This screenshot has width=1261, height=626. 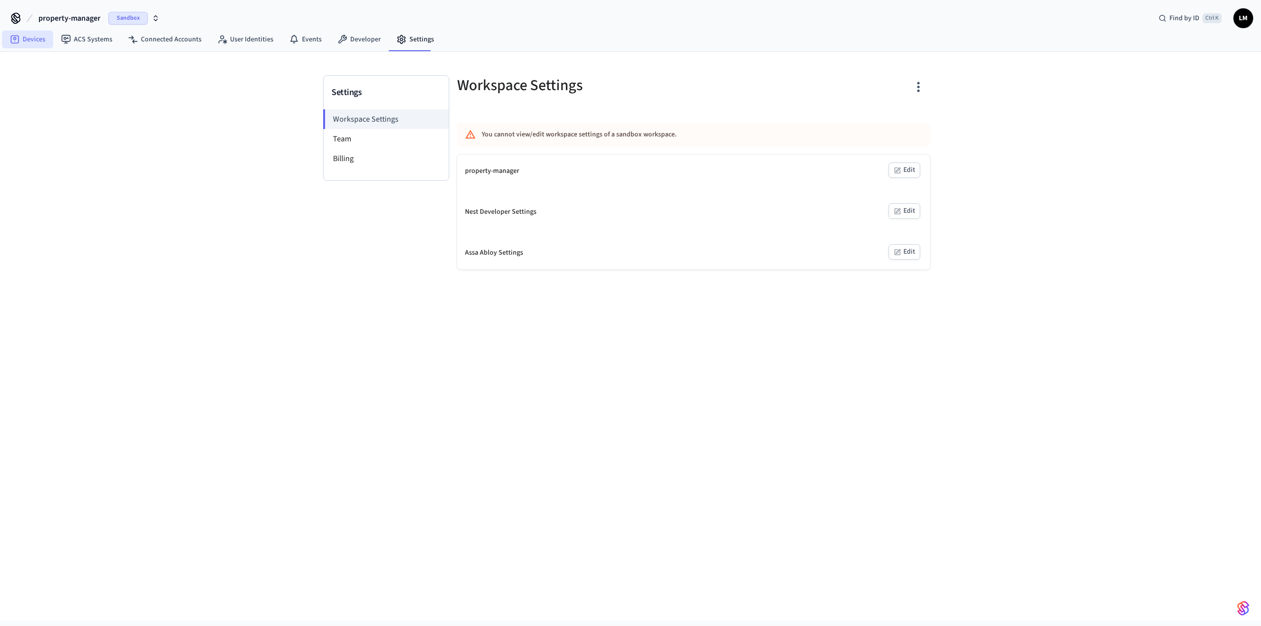 What do you see at coordinates (494, 253) in the screenshot?
I see `div: Assa Abloy Settings` at bounding box center [494, 253].